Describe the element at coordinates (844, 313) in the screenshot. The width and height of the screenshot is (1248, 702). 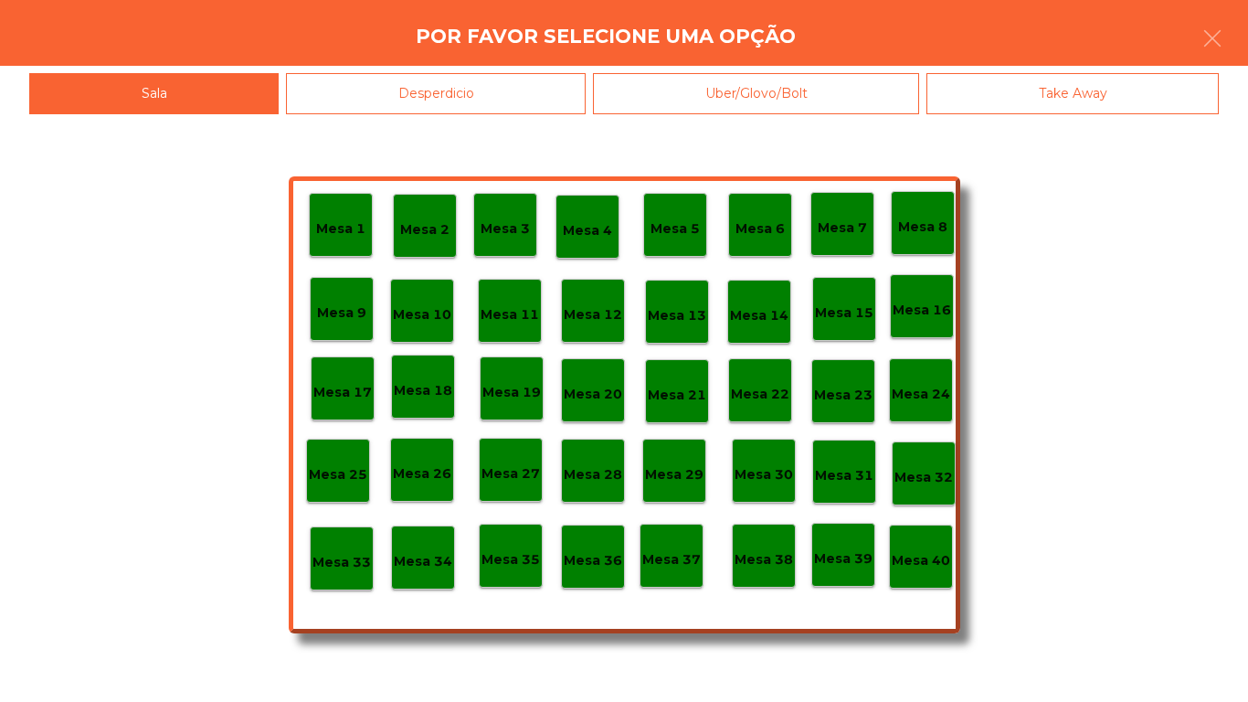
I see `p: Mesa 15` at that location.